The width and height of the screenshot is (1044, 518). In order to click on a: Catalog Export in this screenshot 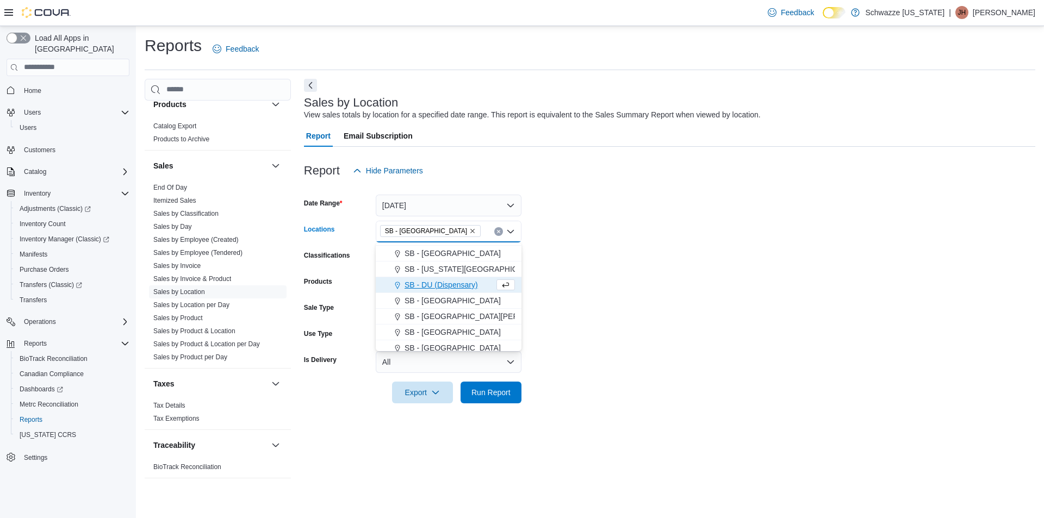, I will do `click(174, 126)`.